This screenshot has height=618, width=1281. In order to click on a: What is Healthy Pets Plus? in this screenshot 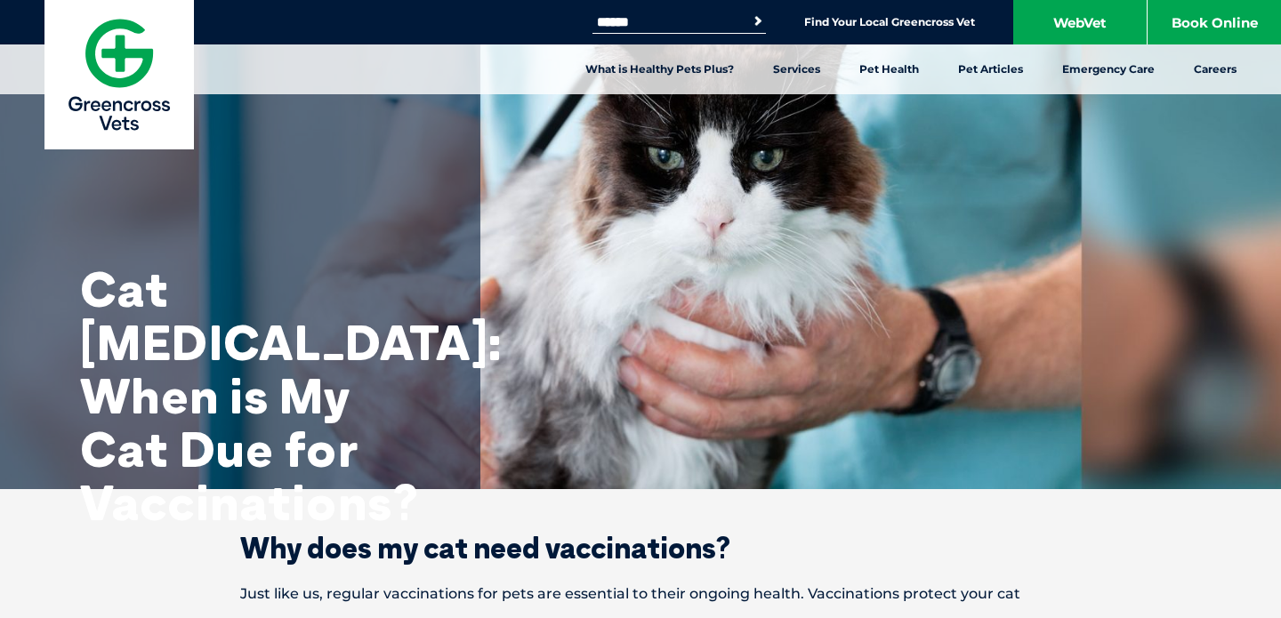, I will do `click(659, 69)`.